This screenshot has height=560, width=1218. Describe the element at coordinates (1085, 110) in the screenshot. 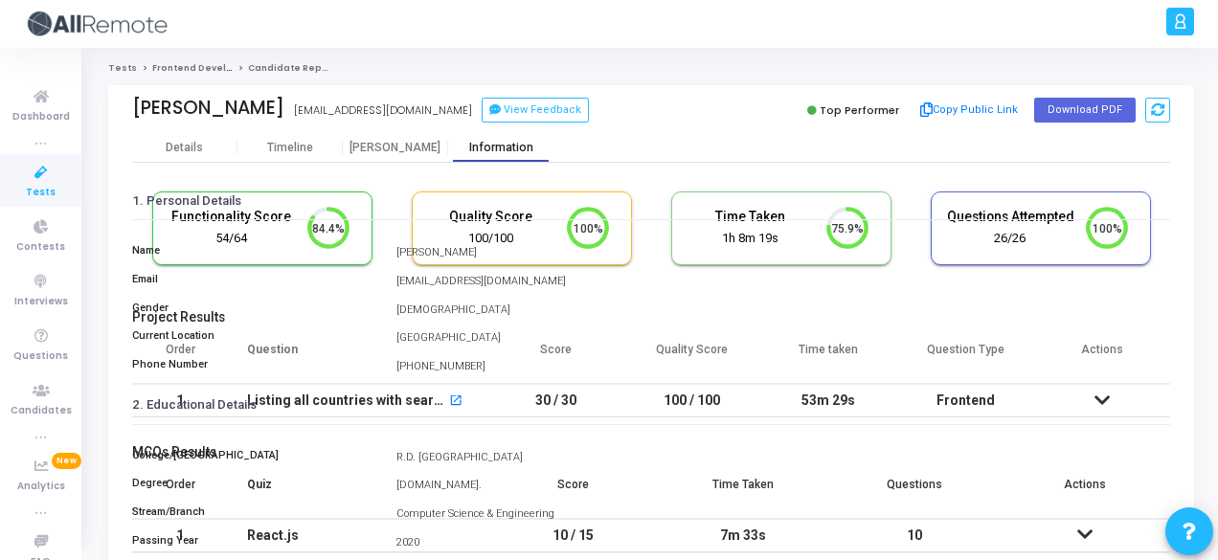

I see `button: Download PDF` at that location.